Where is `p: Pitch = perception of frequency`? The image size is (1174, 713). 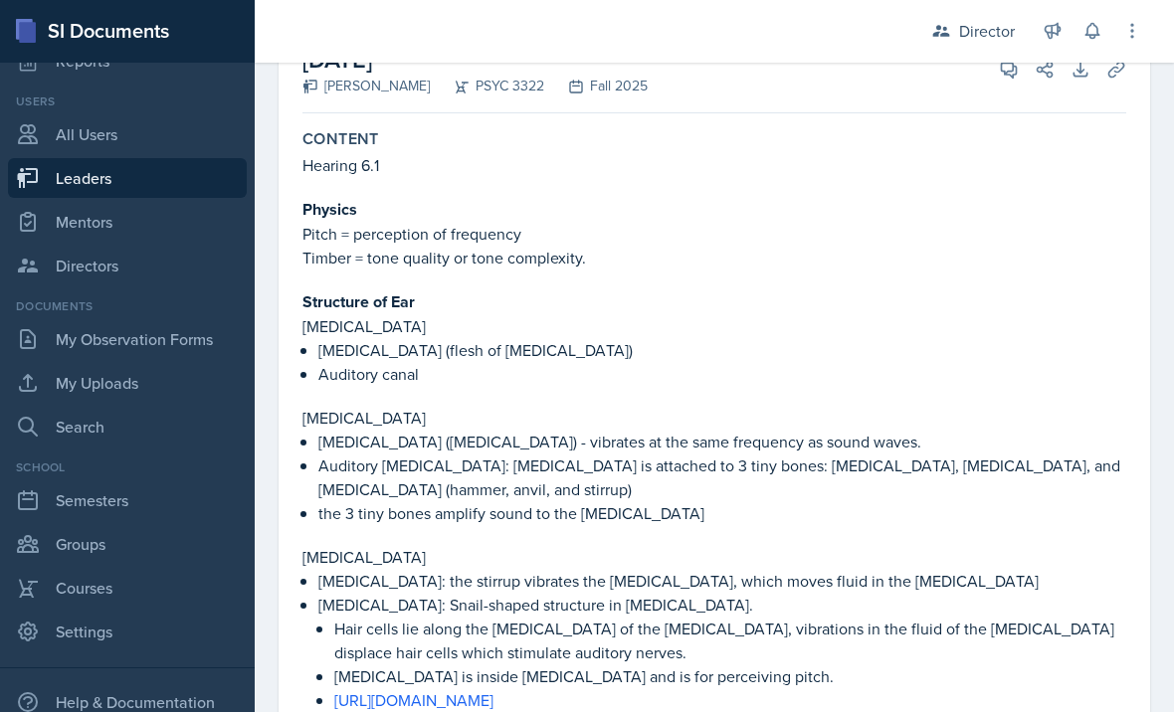
p: Pitch = perception of frequency is located at coordinates (714, 235).